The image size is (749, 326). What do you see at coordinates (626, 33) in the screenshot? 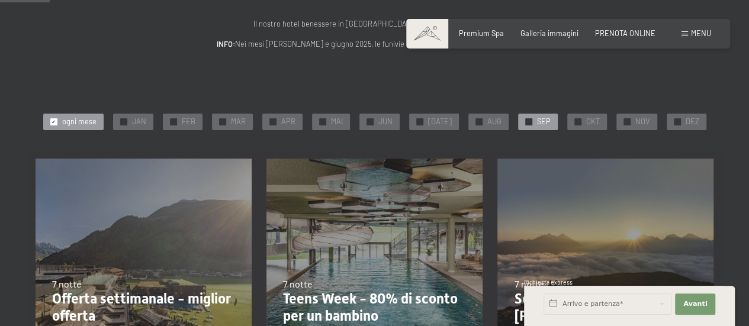
I see `a: PRENOTA ONLINE` at bounding box center [626, 33].